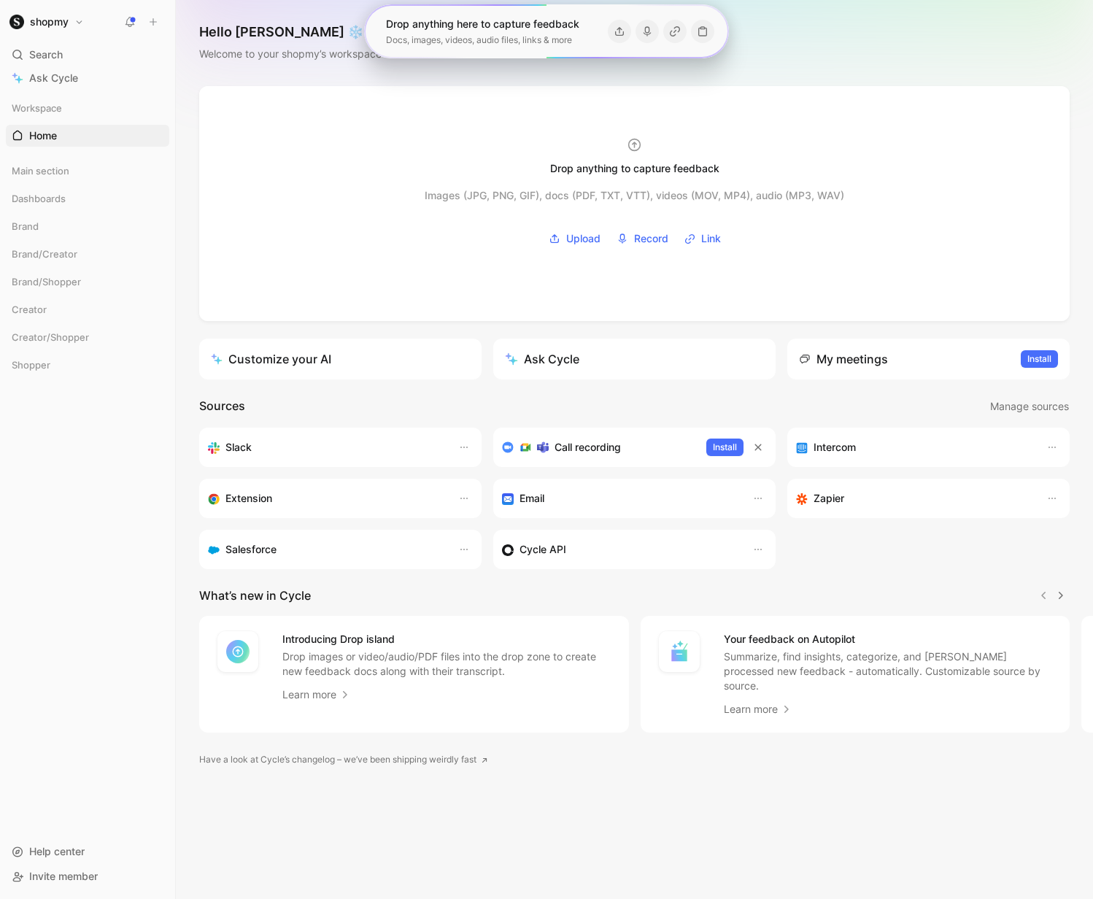  What do you see at coordinates (325, 447) in the screenshot?
I see `div: Sync your customers, send feedback and get updates in Slack` at bounding box center [325, 447].